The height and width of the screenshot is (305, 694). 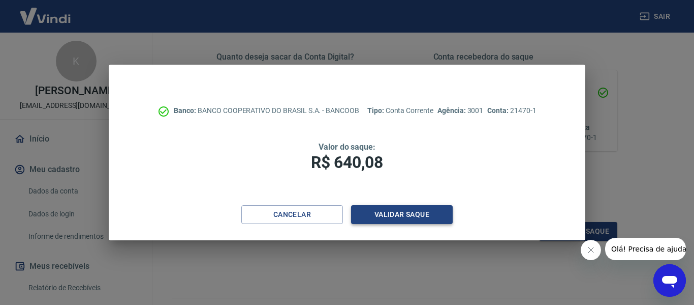 I want to click on span: Olá! Precisa de ajuda?, so click(x=46, y=11).